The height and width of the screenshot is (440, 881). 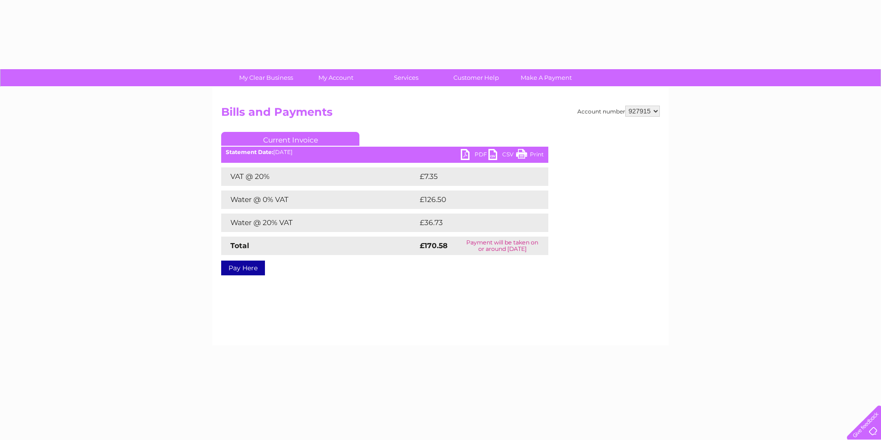 What do you see at coordinates (434, 245) in the screenshot?
I see `strong: £170.58` at bounding box center [434, 245].